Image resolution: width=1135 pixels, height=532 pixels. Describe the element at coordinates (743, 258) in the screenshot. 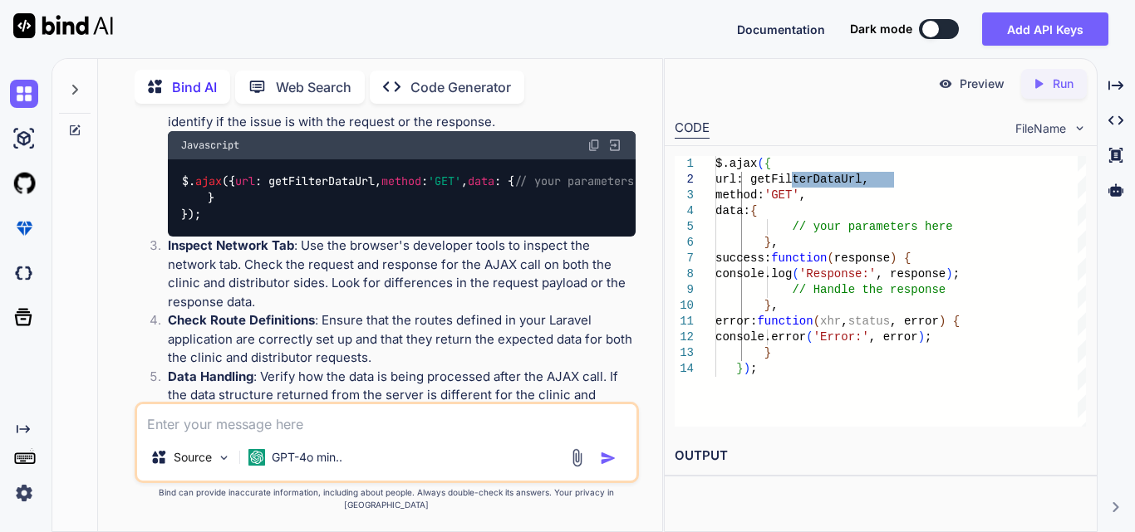

I see `span: success:` at that location.